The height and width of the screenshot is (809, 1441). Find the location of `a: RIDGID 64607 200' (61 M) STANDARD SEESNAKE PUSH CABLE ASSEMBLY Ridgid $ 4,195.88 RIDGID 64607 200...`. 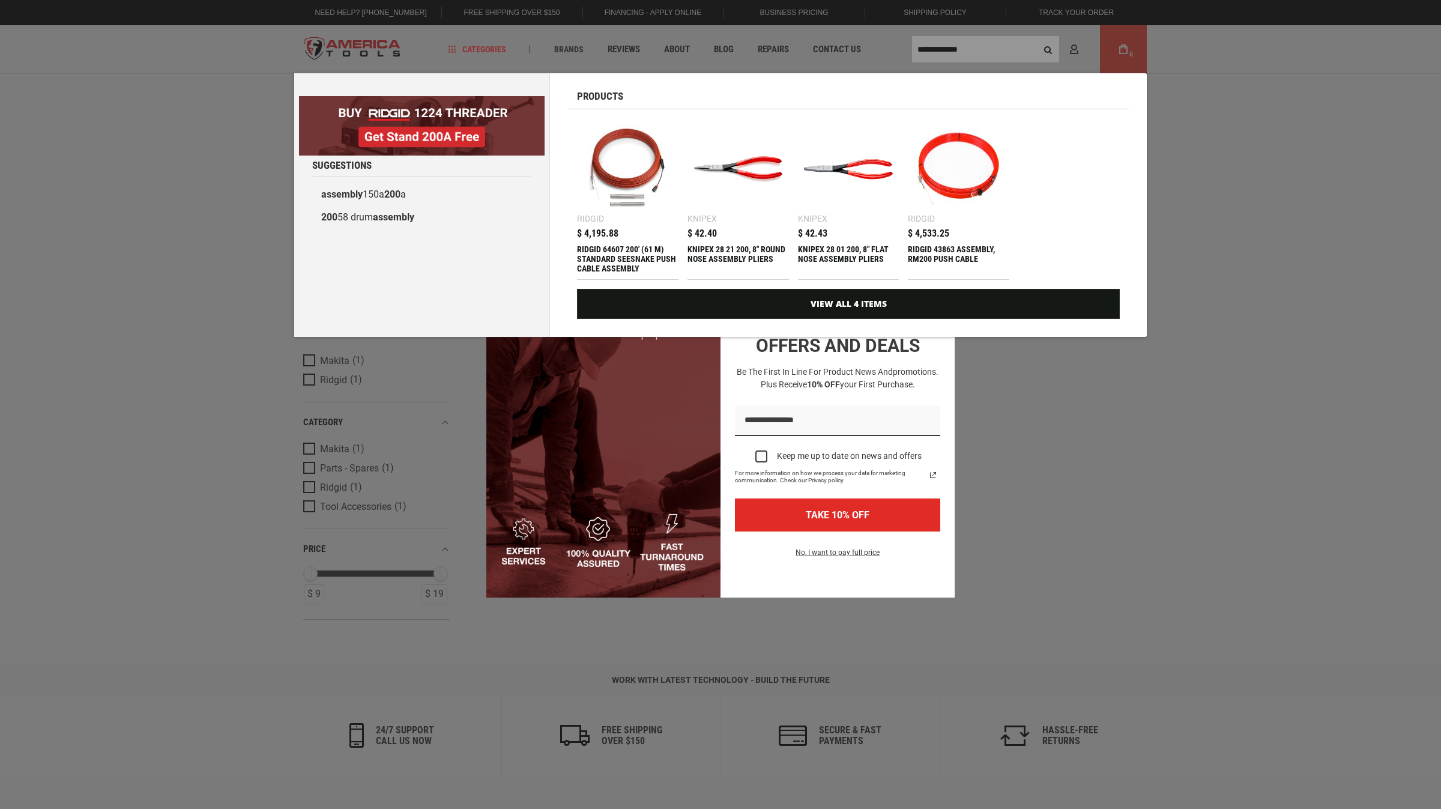

a: RIDGID 64607 200' (61 M) STANDARD SEESNAKE PUSH CABLE ASSEMBLY Ridgid $ 4,195.88 RIDGID 64607 200... is located at coordinates (627, 199).